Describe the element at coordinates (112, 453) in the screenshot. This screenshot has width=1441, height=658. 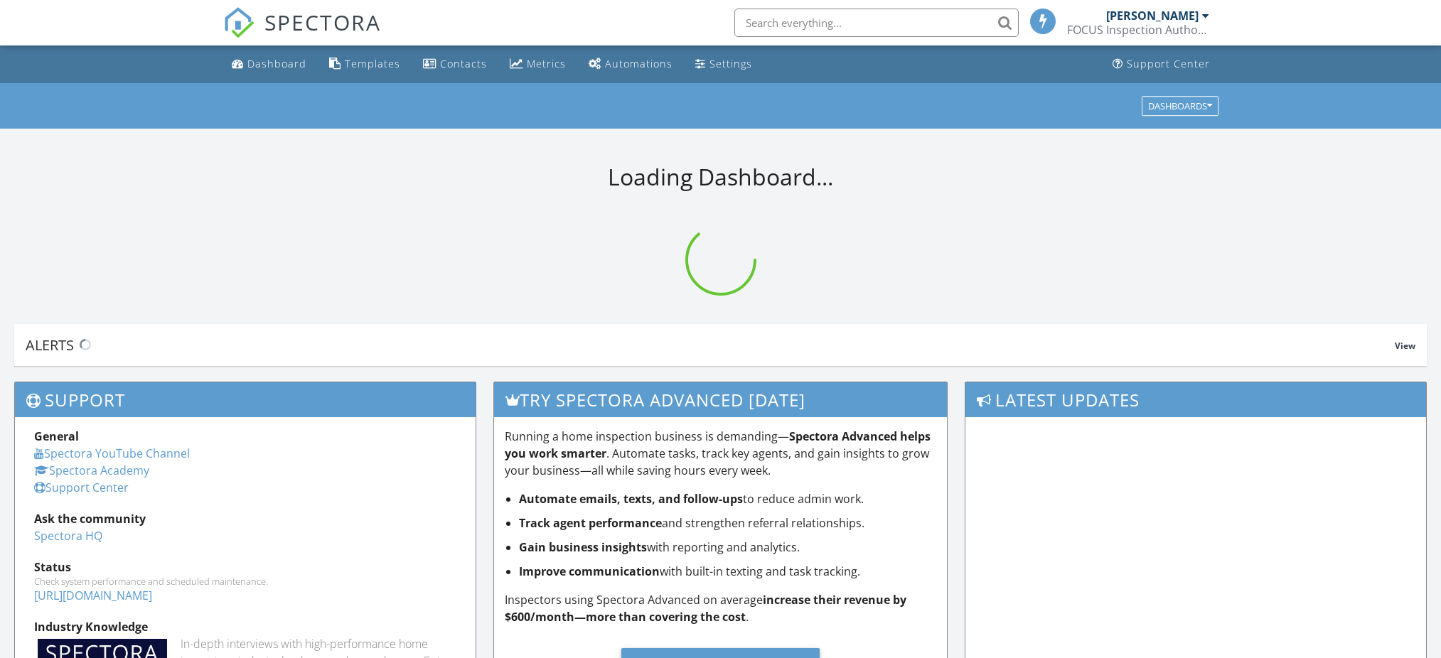
I see `a: Spectora YouTube Channel` at that location.